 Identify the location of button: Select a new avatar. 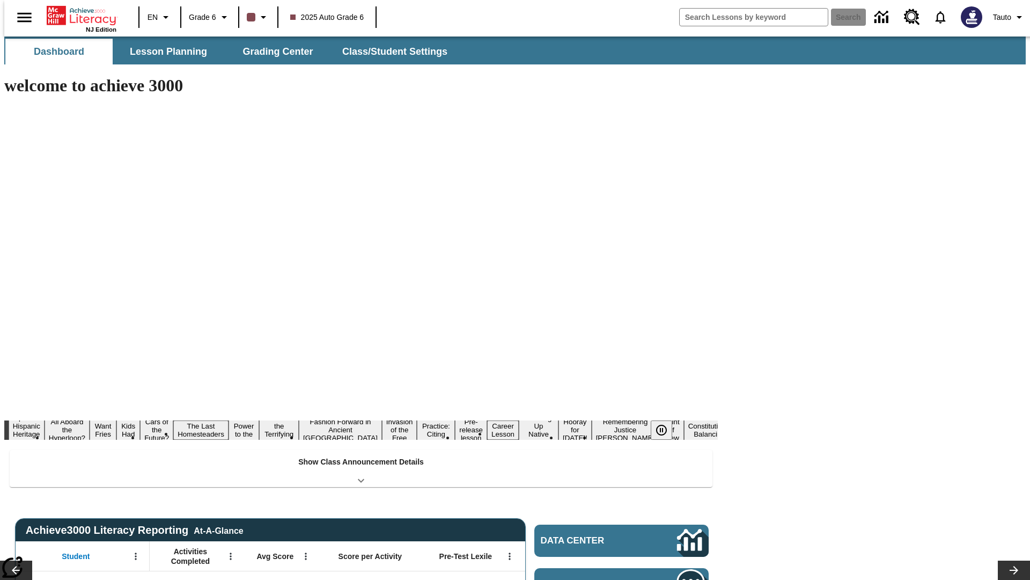
(972, 17).